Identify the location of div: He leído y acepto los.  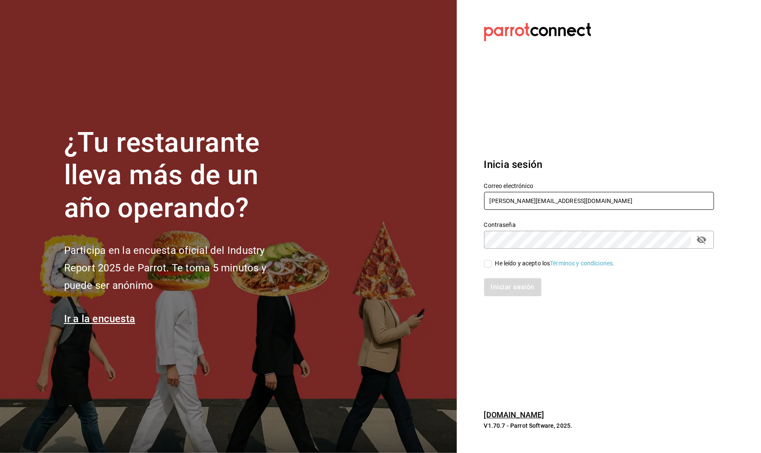
(555, 263).